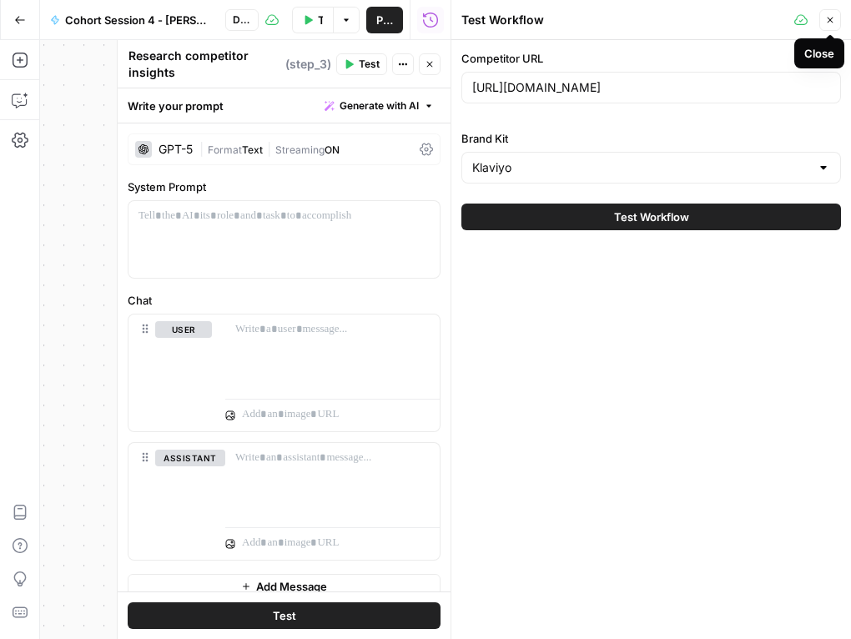 This screenshot has height=639, width=851. I want to click on span: Test Workflow, so click(651, 217).